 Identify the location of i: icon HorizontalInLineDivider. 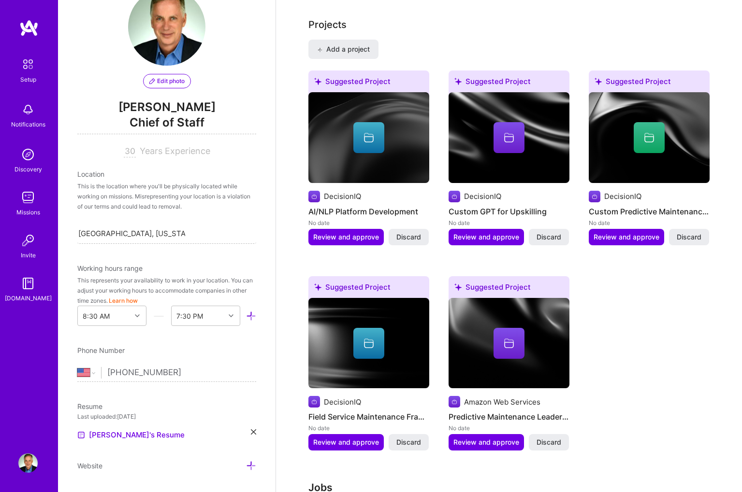
(158, 316).